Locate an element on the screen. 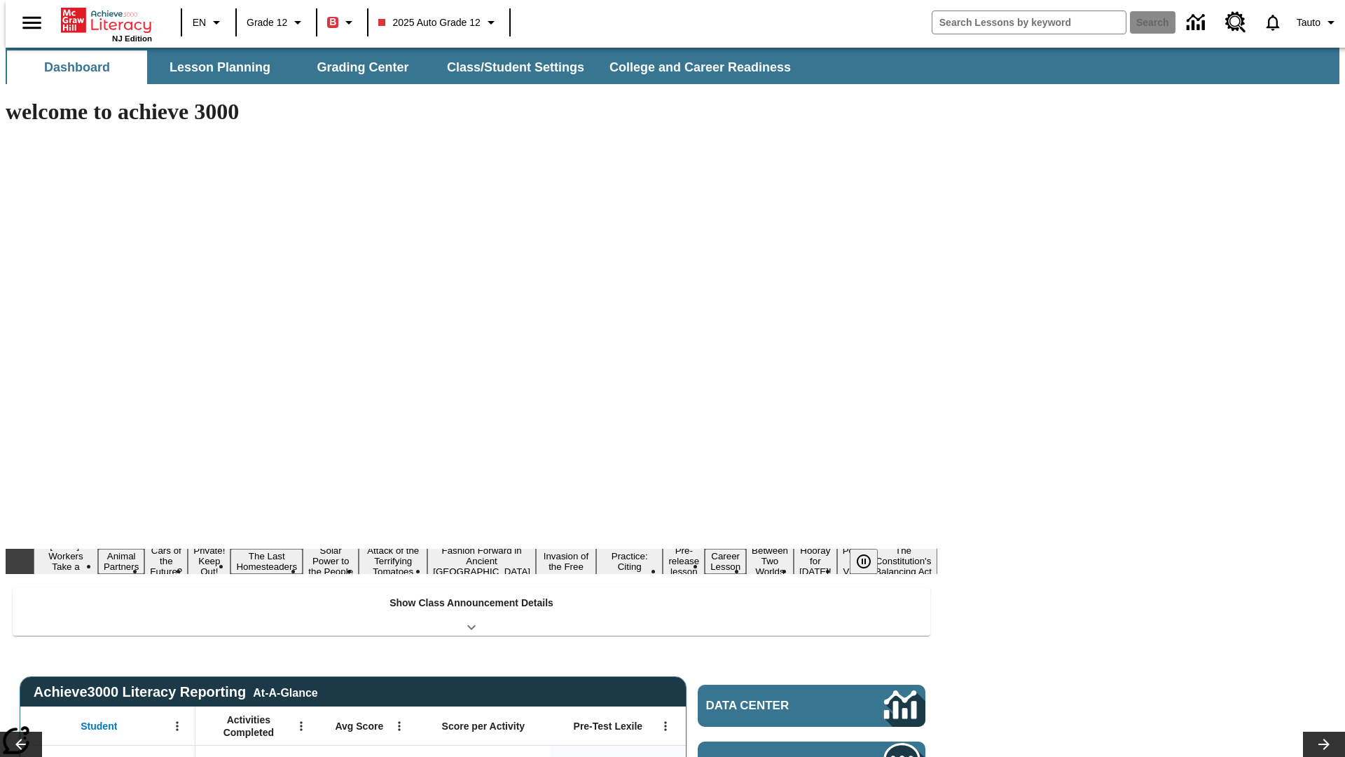 The height and width of the screenshot is (757, 1345). button: Slide 1 Labor Day: Workers Take a Stand is located at coordinates (66, 561).